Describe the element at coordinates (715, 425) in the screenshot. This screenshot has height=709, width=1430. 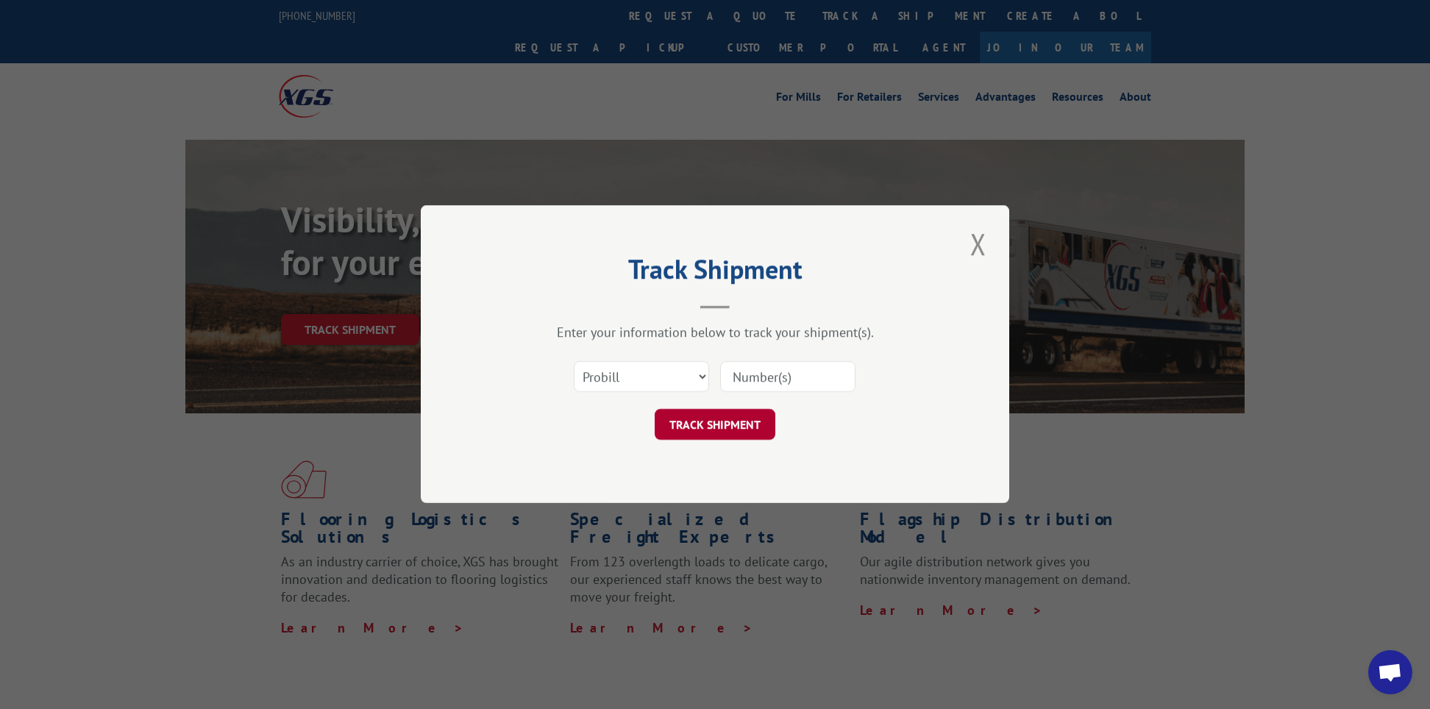
I see `button: TRACK SHIPMENT` at that location.